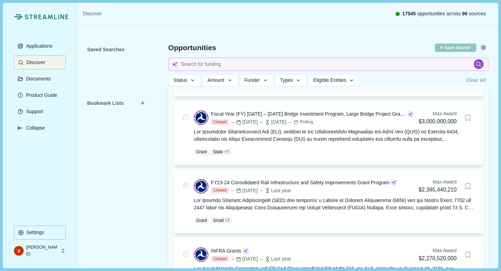 The width and height of the screenshot is (501, 271). I want to click on a: Product Guide, so click(40, 95).